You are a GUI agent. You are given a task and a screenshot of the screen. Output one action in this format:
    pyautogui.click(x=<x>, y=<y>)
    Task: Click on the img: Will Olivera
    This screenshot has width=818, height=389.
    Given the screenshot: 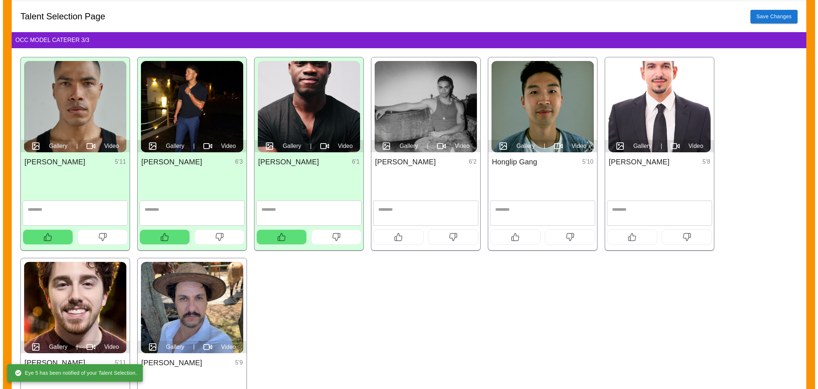 What is the action you would take?
    pyautogui.click(x=192, y=308)
    